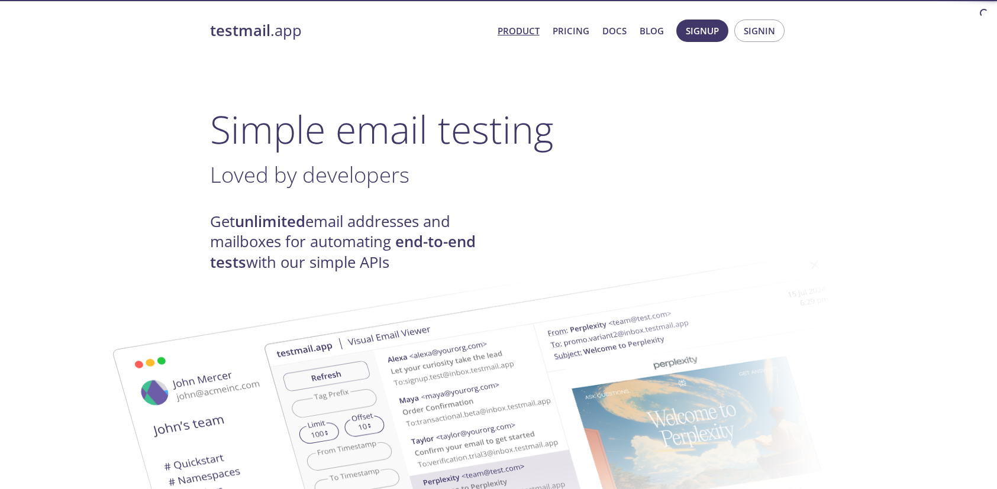 The width and height of the screenshot is (997, 489). What do you see at coordinates (651, 31) in the screenshot?
I see `a: Blog` at bounding box center [651, 31].